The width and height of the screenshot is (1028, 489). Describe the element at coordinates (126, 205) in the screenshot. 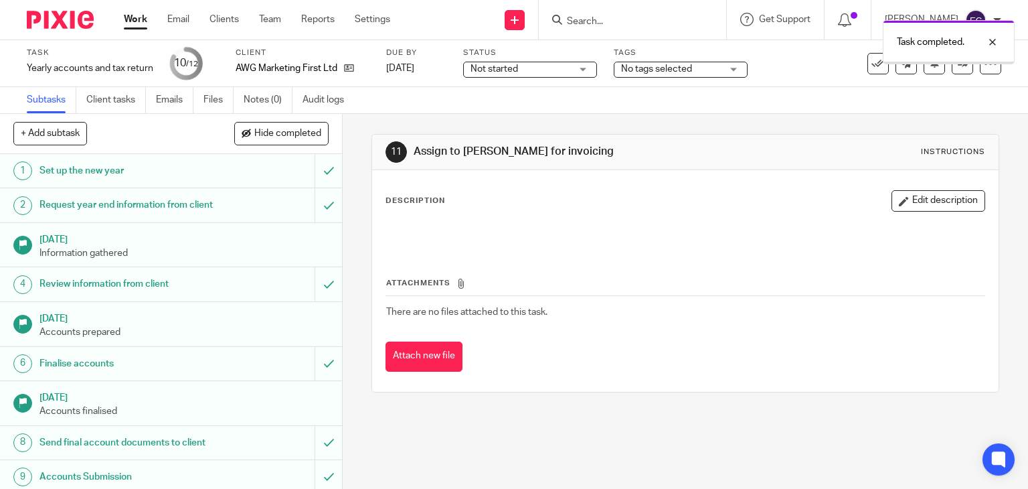

I see `h1: Request year end information from client` at that location.